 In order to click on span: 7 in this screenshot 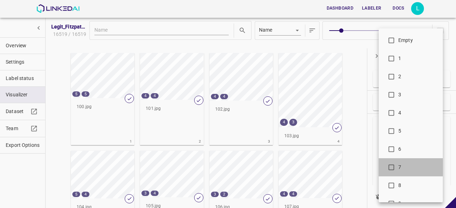, I will do `click(417, 167)`.